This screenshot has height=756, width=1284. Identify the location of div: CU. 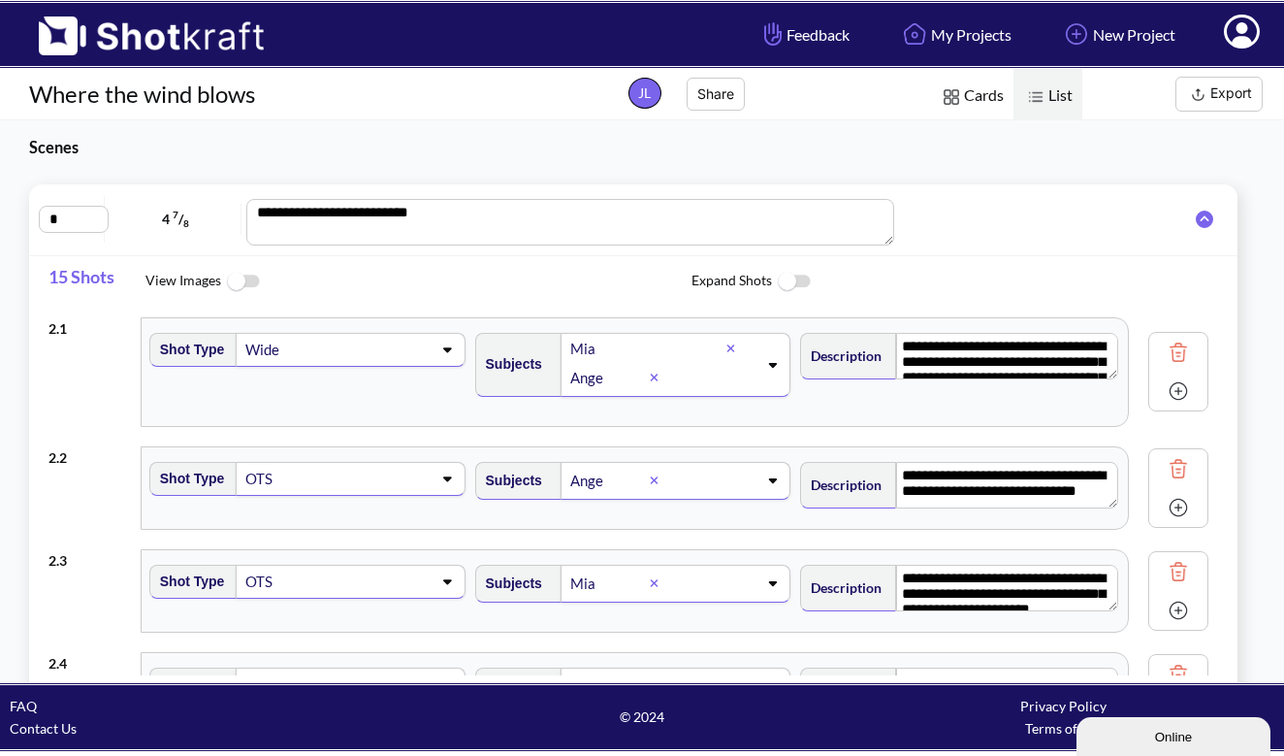
(292, 684).